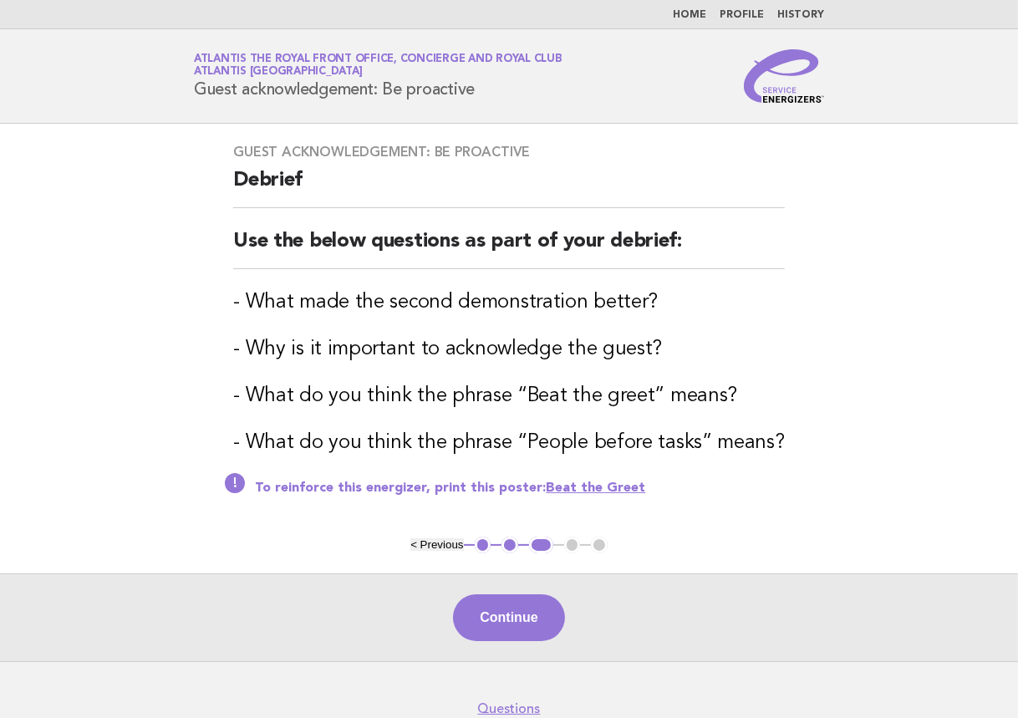 This screenshot has height=718, width=1018. I want to click on h3: Guest acknowledgement: Be proactive, so click(508, 152).